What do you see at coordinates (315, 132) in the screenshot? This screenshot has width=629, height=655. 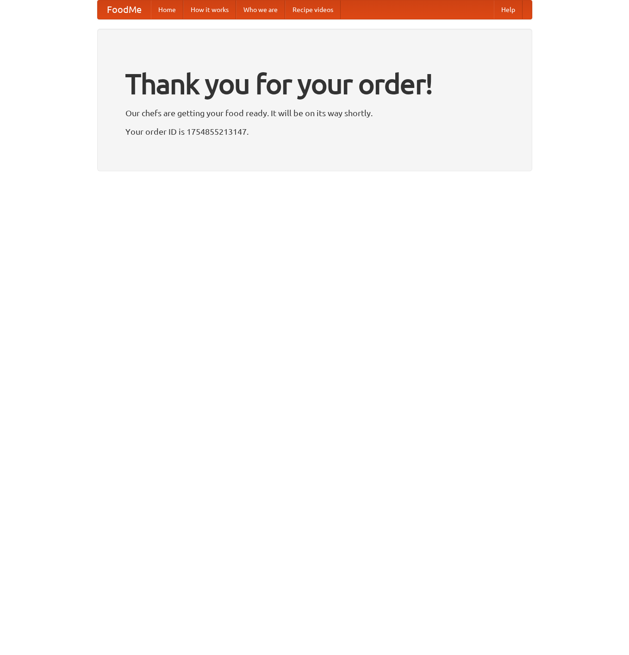 I see `p: Your order ID is 1754855213147.` at bounding box center [315, 132].